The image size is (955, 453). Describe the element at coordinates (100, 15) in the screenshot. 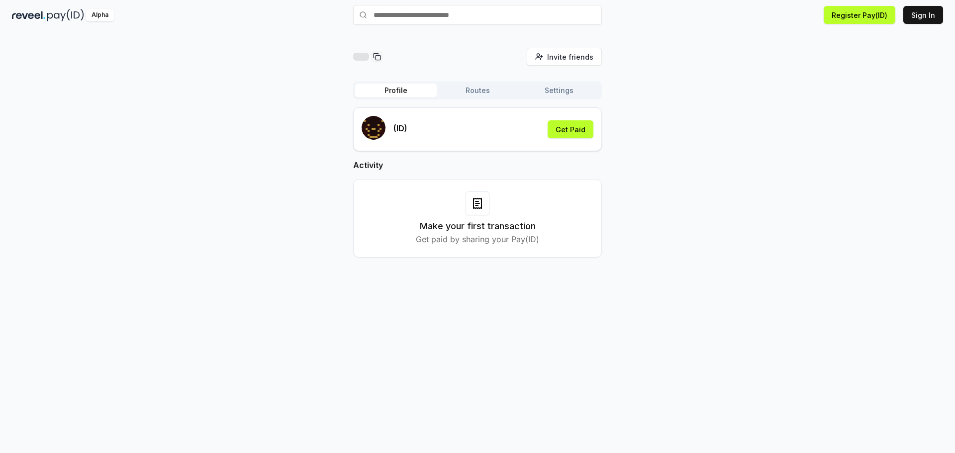

I see `div: Alpha` at that location.